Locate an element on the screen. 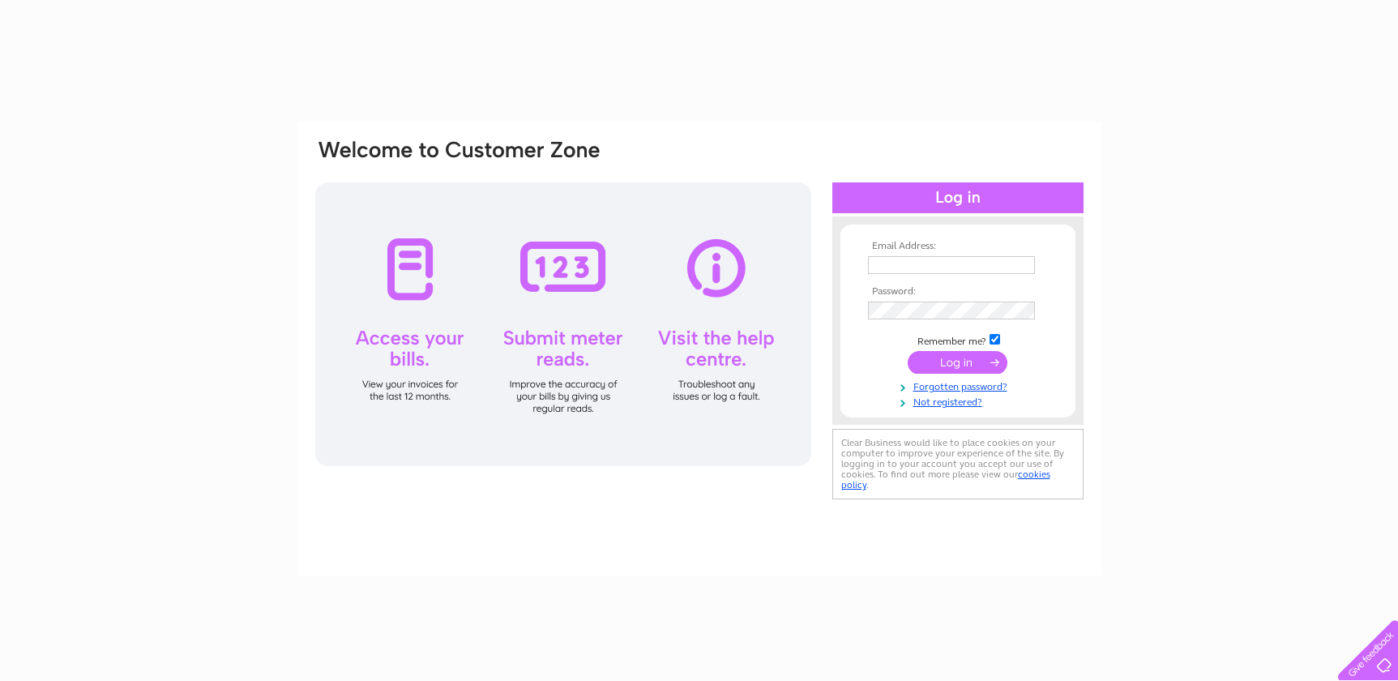 The height and width of the screenshot is (681, 1398). td: Remember me? is located at coordinates (958, 340).